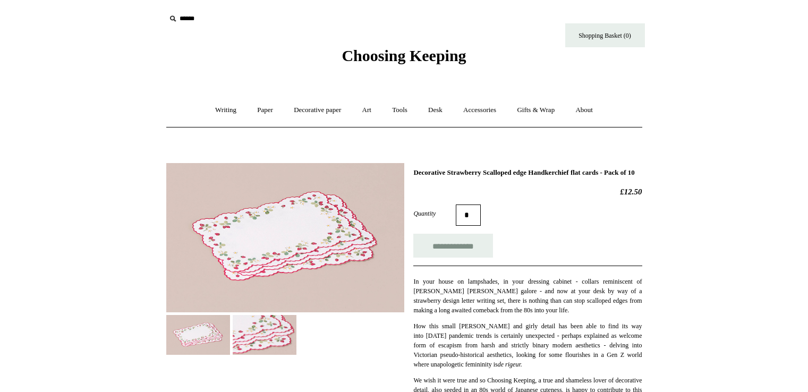  What do you see at coordinates (527, 173) in the screenshot?
I see `h1: Decorative Strawberry Scalloped edge Handkerchief flat cards - Pack of 10` at bounding box center [527, 173].